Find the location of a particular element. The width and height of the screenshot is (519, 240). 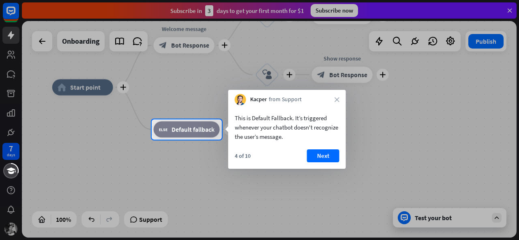

button: Open LiveChat chat widget is located at coordinates (19, 15).